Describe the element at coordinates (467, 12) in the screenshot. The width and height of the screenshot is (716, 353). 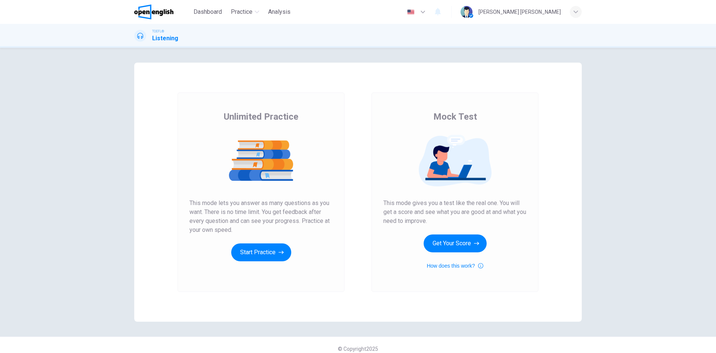
I see `img: Profile picture` at that location.